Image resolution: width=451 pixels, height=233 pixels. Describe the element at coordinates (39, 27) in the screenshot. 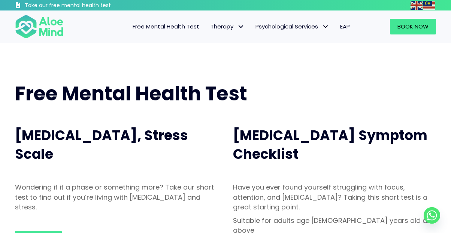

I see `img: Aloe mind Logo` at that location.